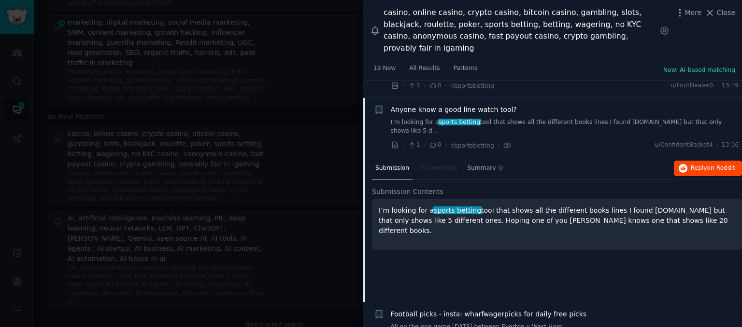 This screenshot has width=742, height=327. Describe the element at coordinates (730, 86) in the screenshot. I see `span: 13:19` at that location.